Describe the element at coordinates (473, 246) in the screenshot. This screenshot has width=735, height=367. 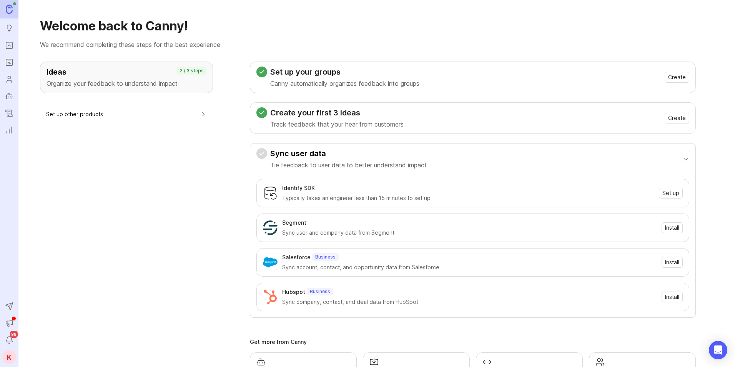
I see `div: Sync user dataTie feedback to user data to better understand impact` at that location.